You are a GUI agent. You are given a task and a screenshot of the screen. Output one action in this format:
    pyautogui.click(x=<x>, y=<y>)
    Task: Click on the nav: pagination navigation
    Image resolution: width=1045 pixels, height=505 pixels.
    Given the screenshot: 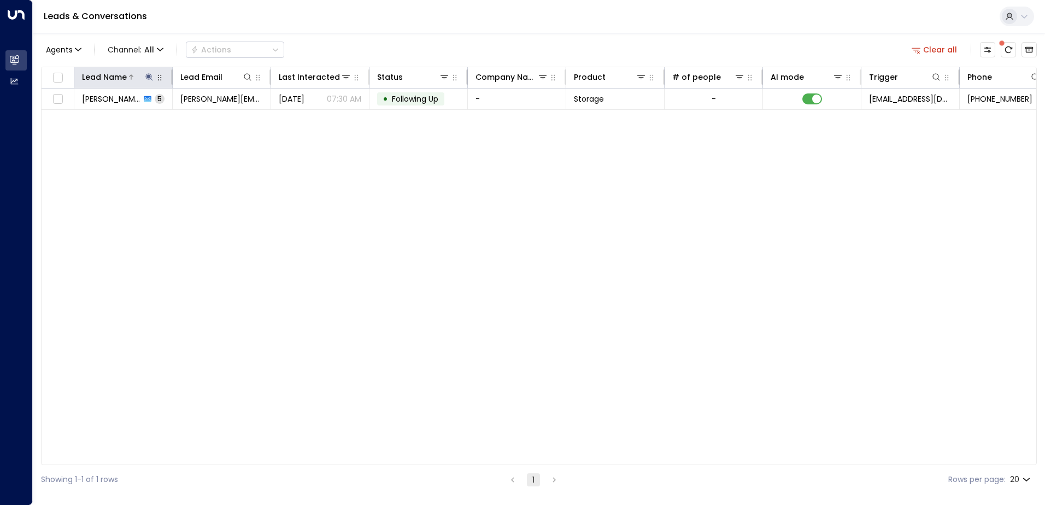 What is the action you would take?
    pyautogui.click(x=533, y=479)
    